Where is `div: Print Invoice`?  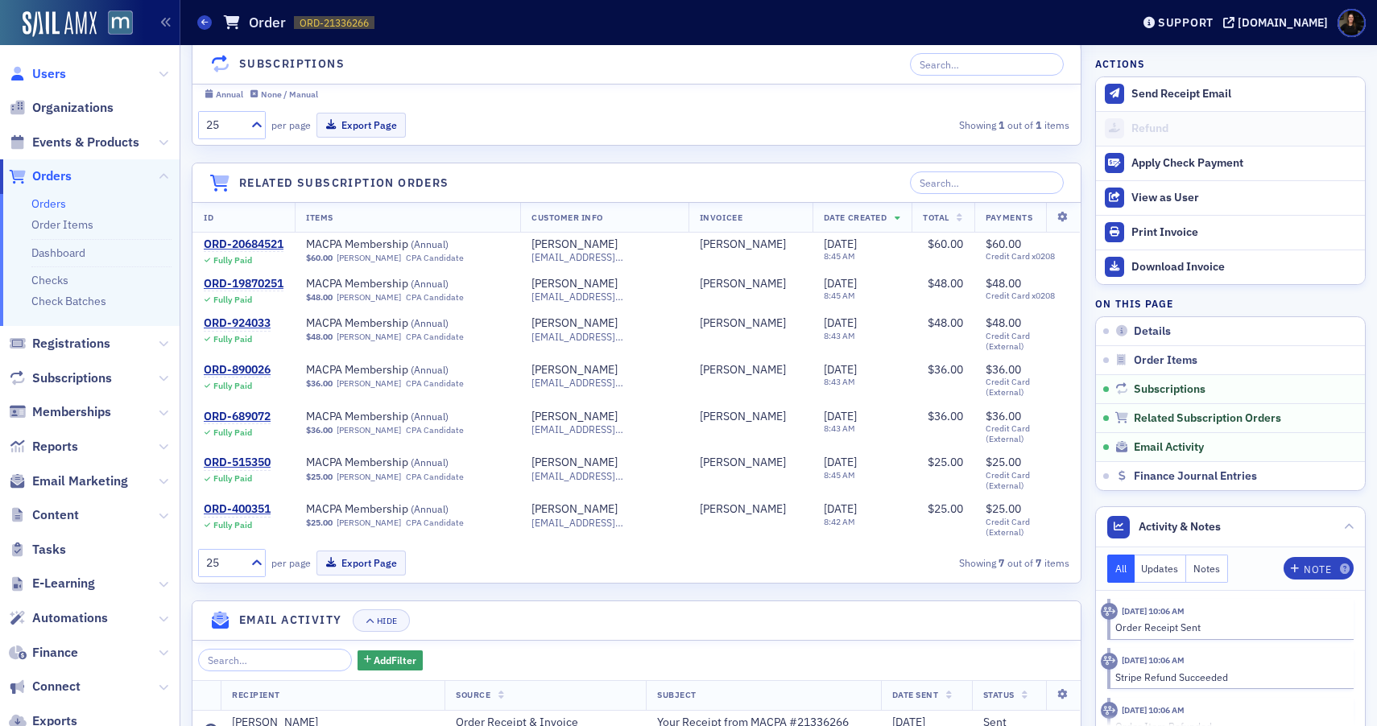 div: Print Invoice is located at coordinates (1244, 233).